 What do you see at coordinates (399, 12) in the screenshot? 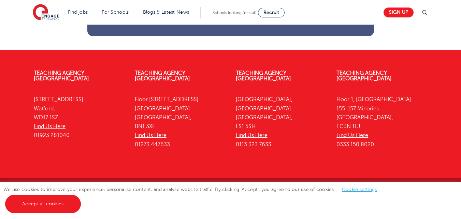
I see `a: Sign up` at bounding box center [399, 12].